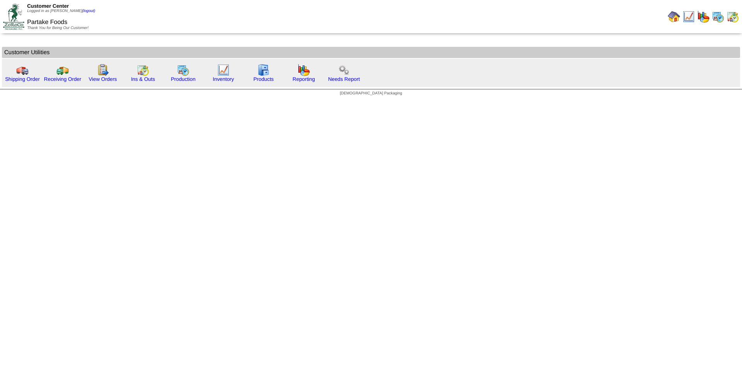 This screenshot has width=742, height=371. I want to click on a: Production, so click(183, 79).